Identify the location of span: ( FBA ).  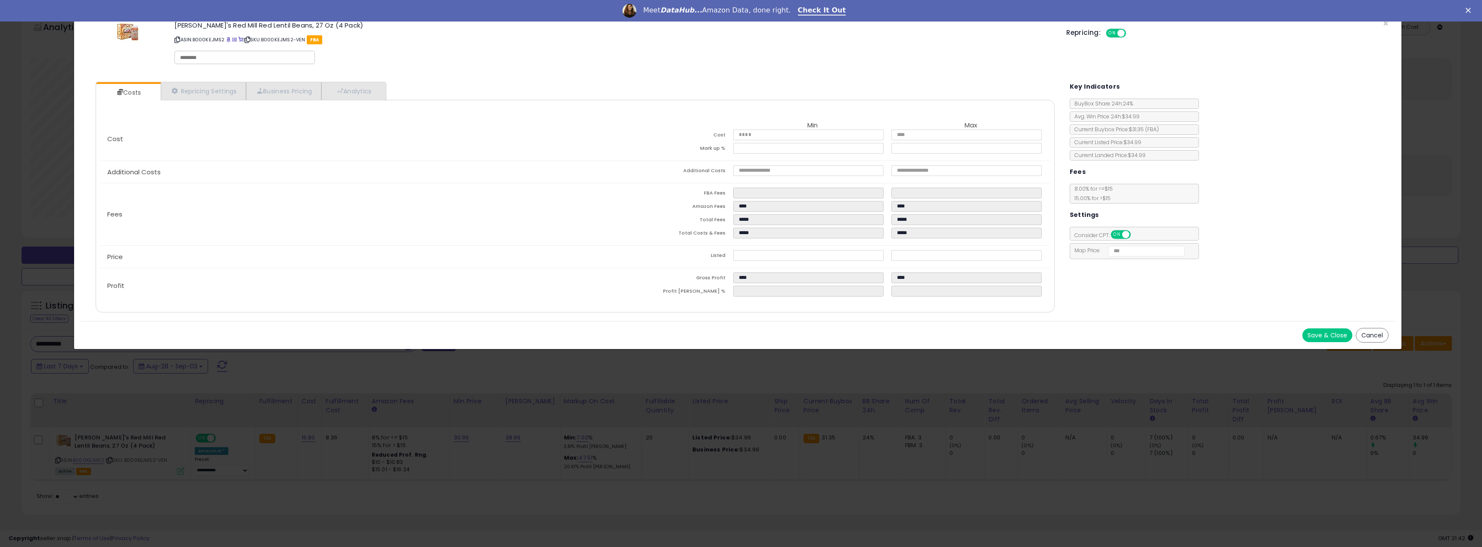
(1152, 129).